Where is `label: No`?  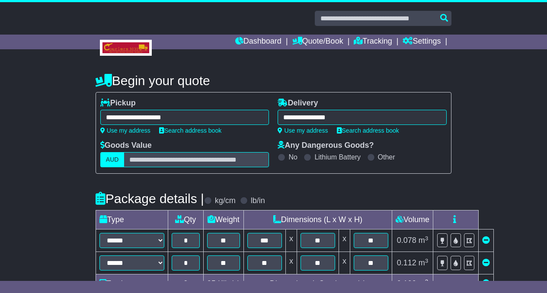
label: No is located at coordinates (292, 157).